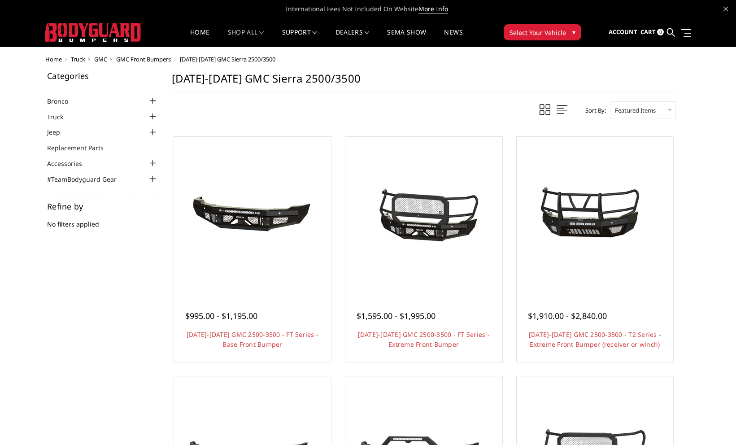 The width and height of the screenshot is (736, 445). Describe the element at coordinates (253, 215) in the screenshot. I see `a: 2024-2025 GMC 2500-3500 - FT Series - Base Front Bumper 2024-2025 GMC 2500-3500 - FT Series - Bas...` at that location.